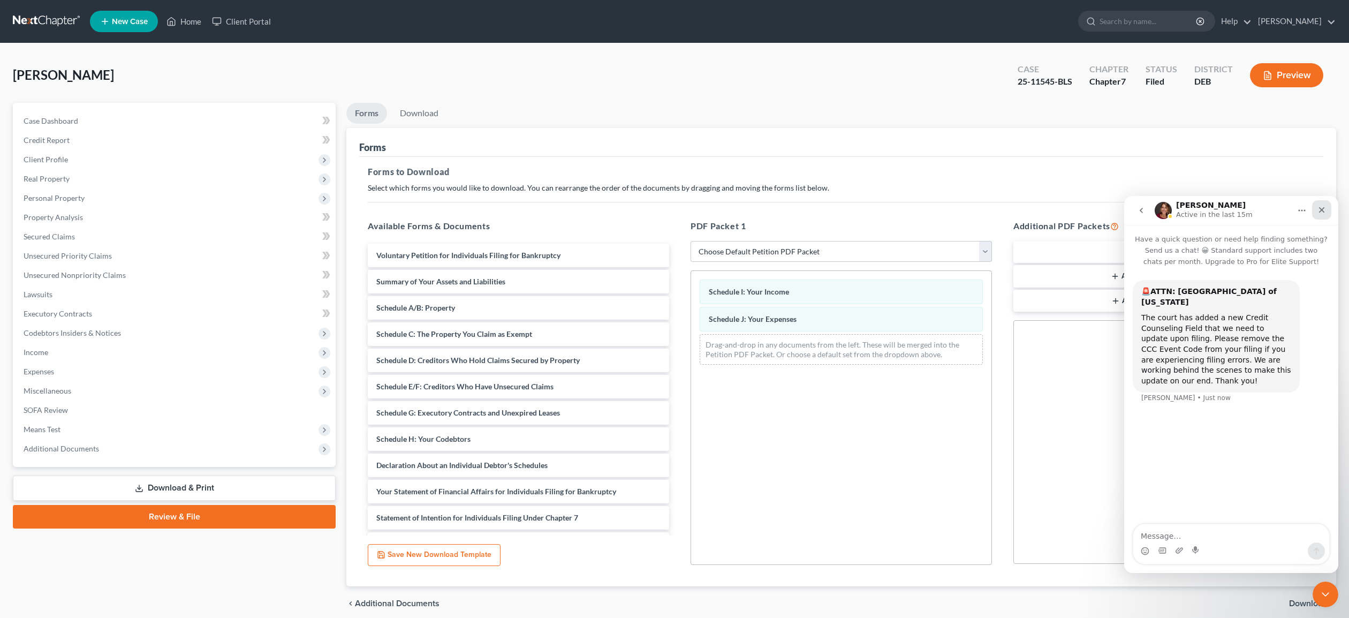  I want to click on span: Codebtors Insiders & Notices, so click(72, 333).